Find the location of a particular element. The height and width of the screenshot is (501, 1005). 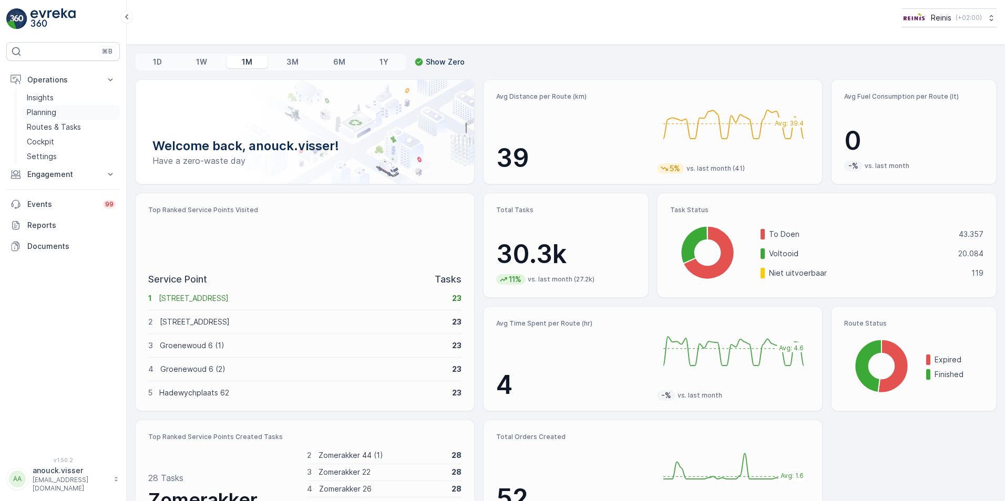

p: Task Status is located at coordinates (827, 210).